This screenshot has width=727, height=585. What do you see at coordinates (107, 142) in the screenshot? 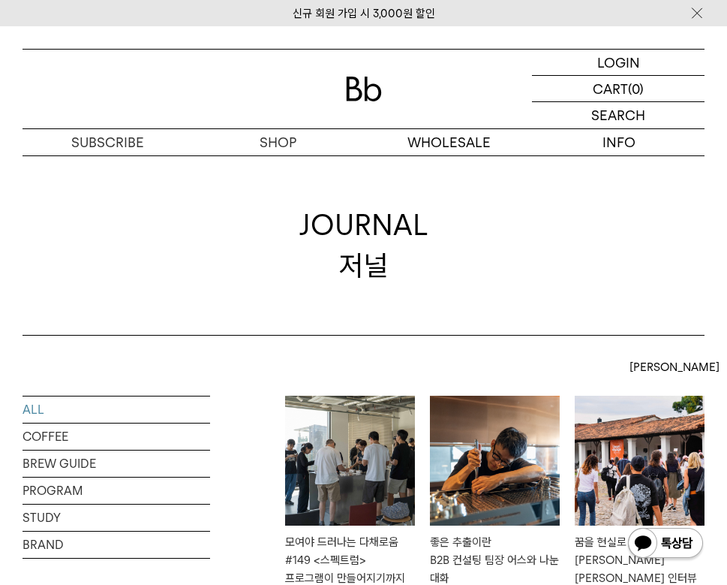
I see `a: SUBSCRIBE` at bounding box center [107, 142].